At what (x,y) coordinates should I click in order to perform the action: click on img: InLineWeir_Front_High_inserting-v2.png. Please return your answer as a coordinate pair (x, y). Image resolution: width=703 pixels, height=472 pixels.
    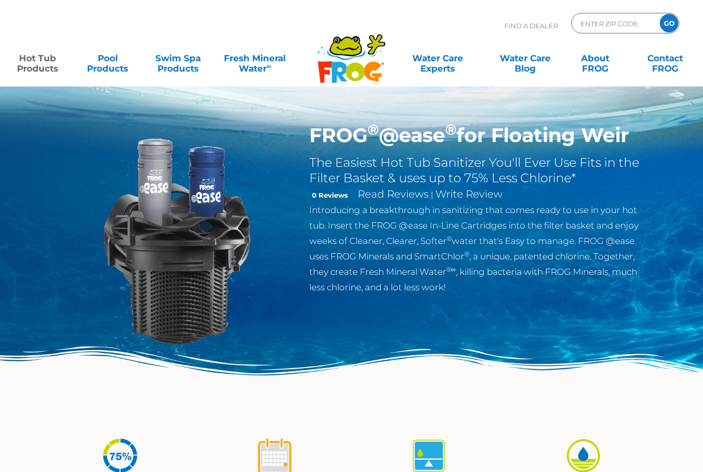
    Looking at the image, I should click on (176, 241).